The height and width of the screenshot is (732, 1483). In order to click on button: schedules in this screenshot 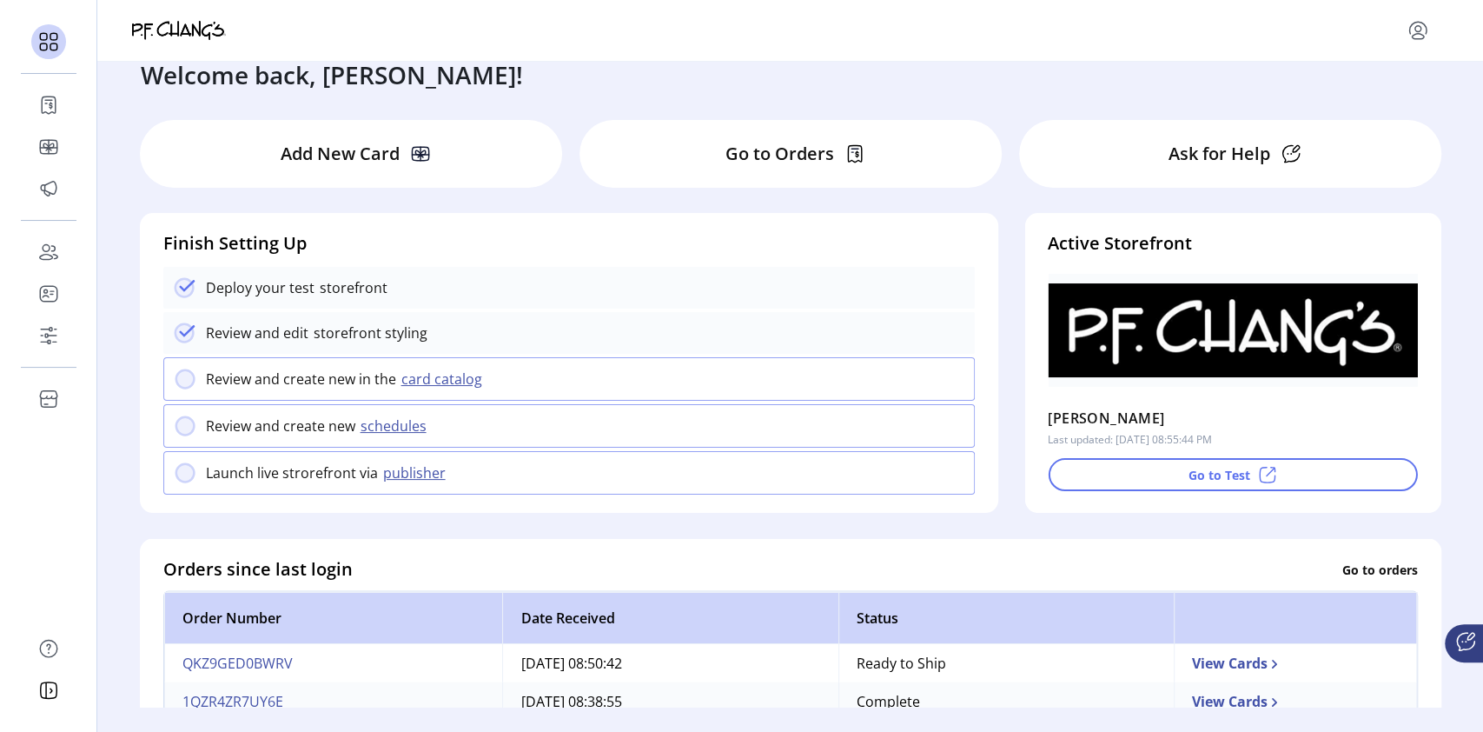, I will do `click(396, 426)`.